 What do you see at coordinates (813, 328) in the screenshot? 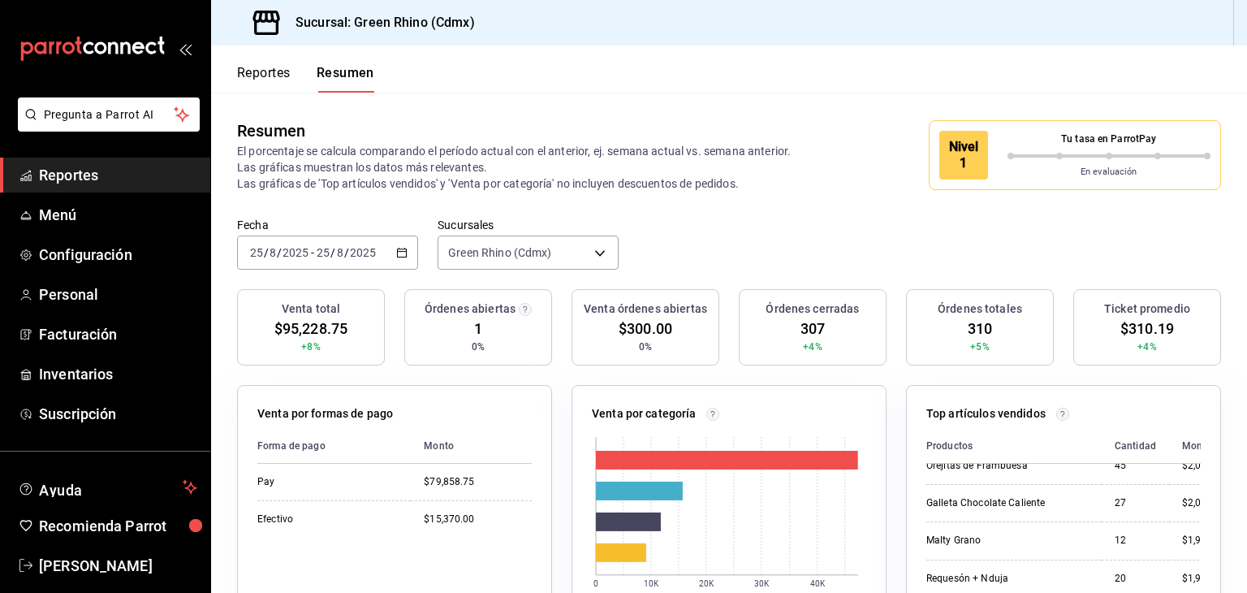
I see `span: 307` at bounding box center [813, 328].